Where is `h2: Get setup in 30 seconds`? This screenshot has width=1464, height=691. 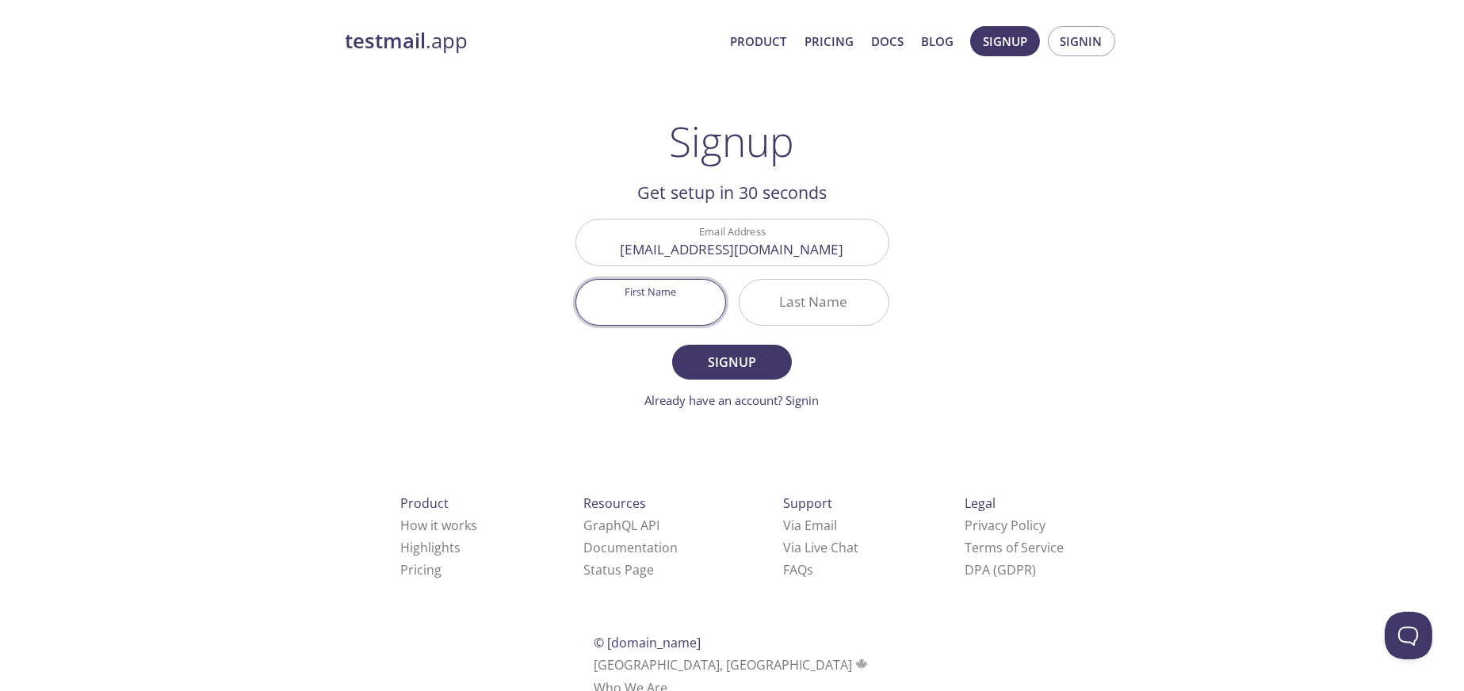 h2: Get setup in 30 seconds is located at coordinates (732, 193).